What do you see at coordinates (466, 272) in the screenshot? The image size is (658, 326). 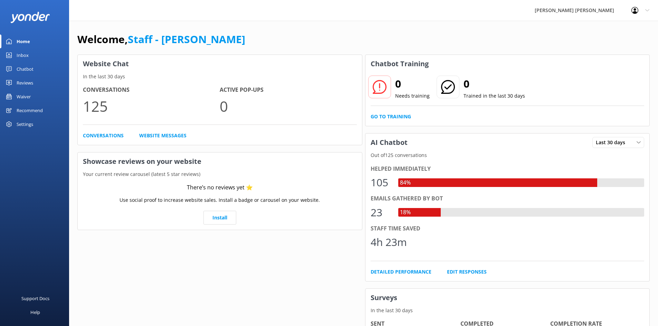 I see `a: Edit Responses` at bounding box center [466, 272].